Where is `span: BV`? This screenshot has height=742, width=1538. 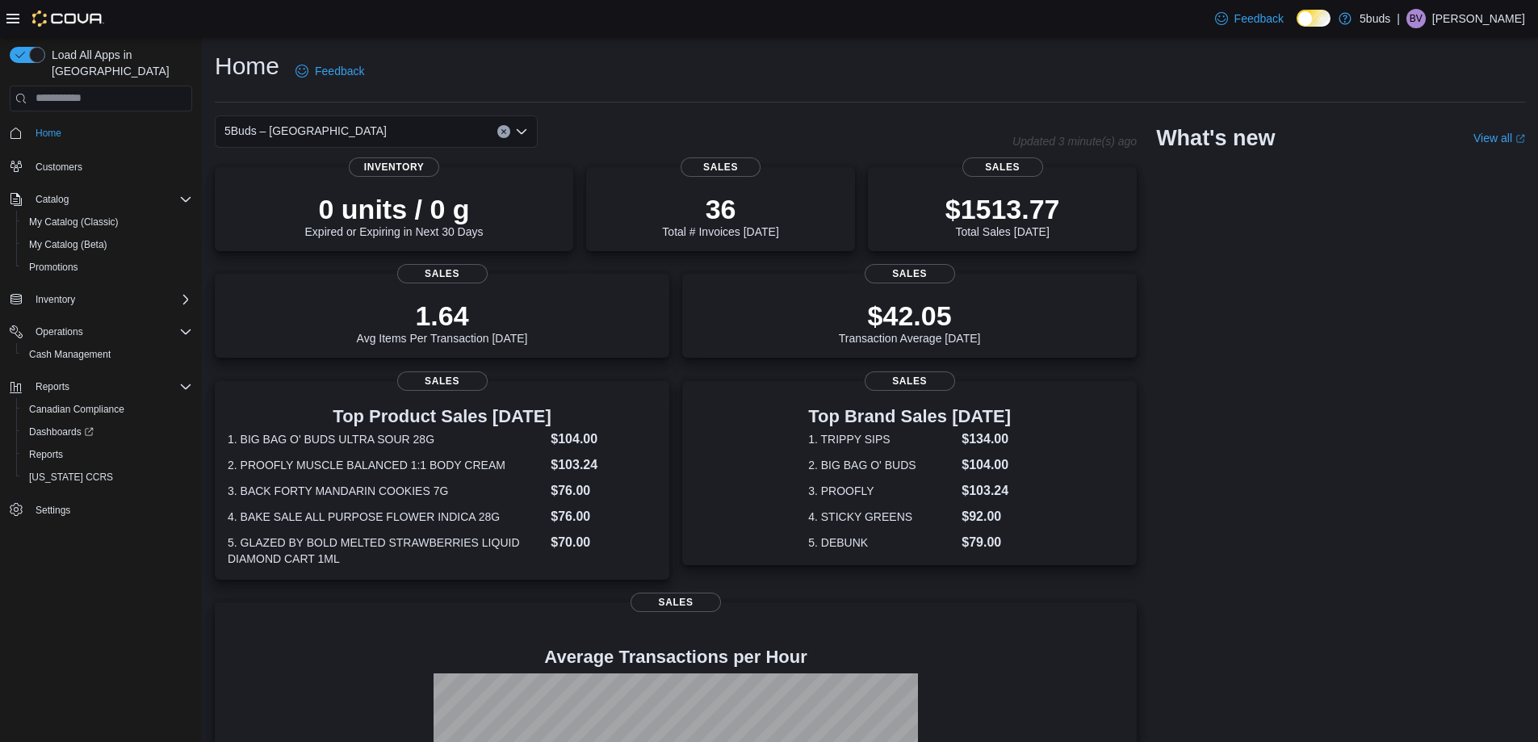 span: BV is located at coordinates (1416, 19).